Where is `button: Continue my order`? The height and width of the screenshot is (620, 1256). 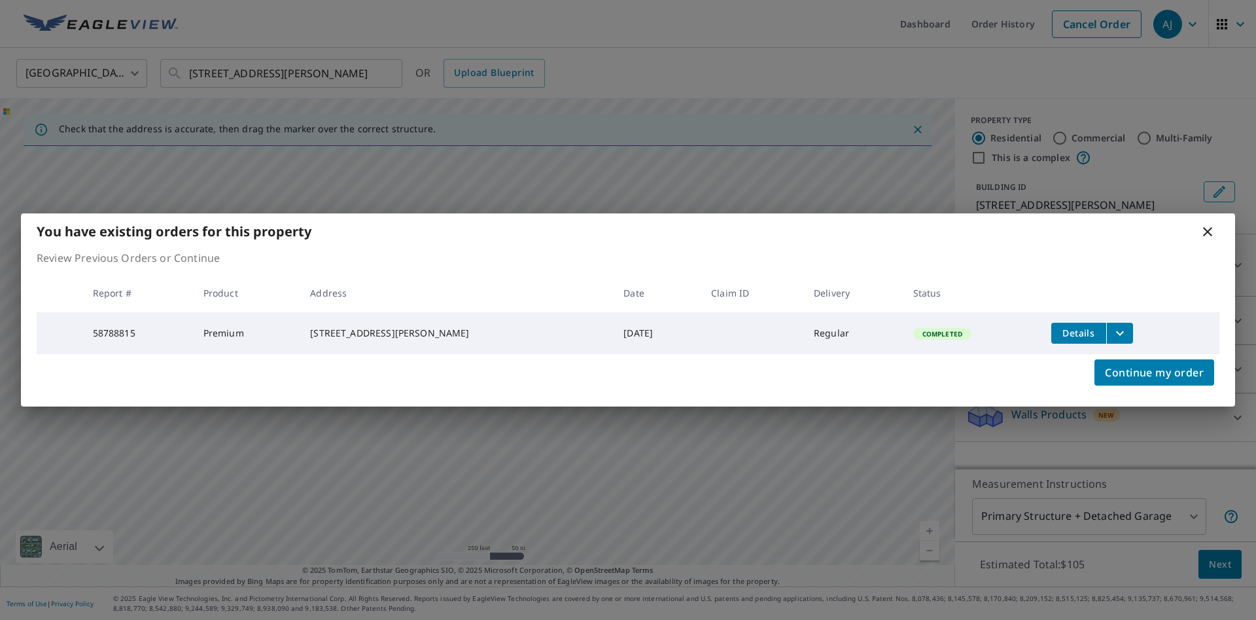
button: Continue my order is located at coordinates (1154, 372).